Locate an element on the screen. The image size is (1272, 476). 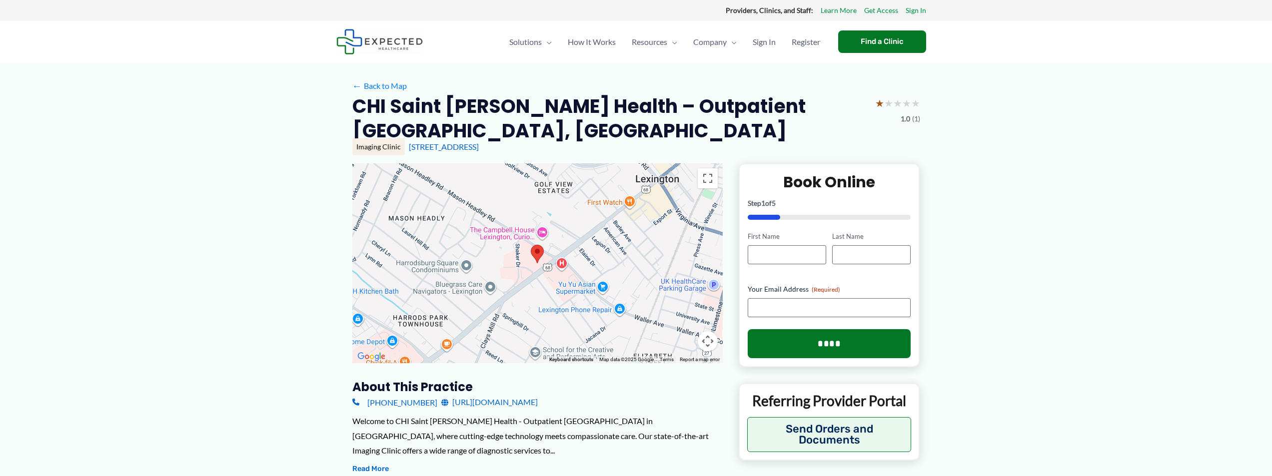
a: Learn More is located at coordinates (839, 10).